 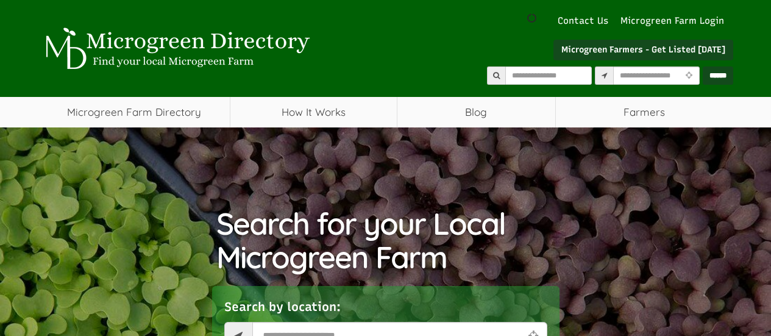 I want to click on h1: Search for your Local Microgreen Farm, so click(x=385, y=240).